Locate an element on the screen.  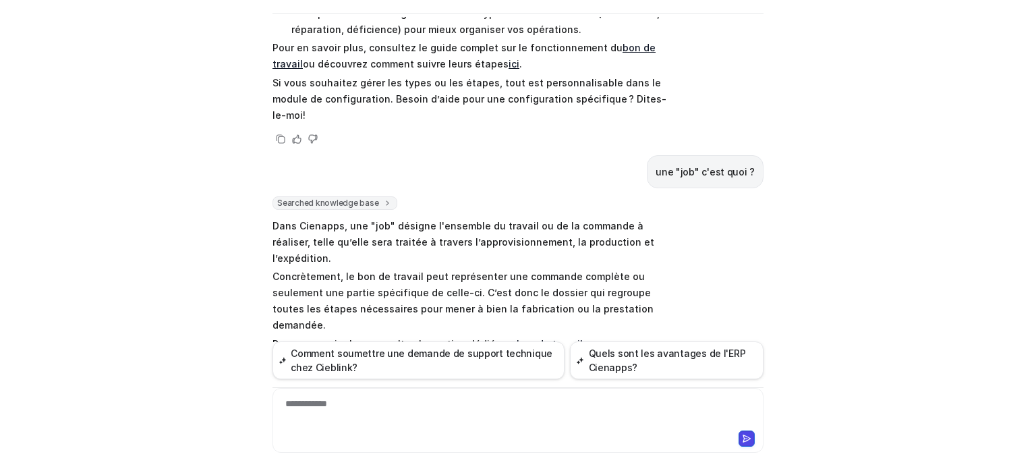
a: bon de travail is located at coordinates (550, 343).